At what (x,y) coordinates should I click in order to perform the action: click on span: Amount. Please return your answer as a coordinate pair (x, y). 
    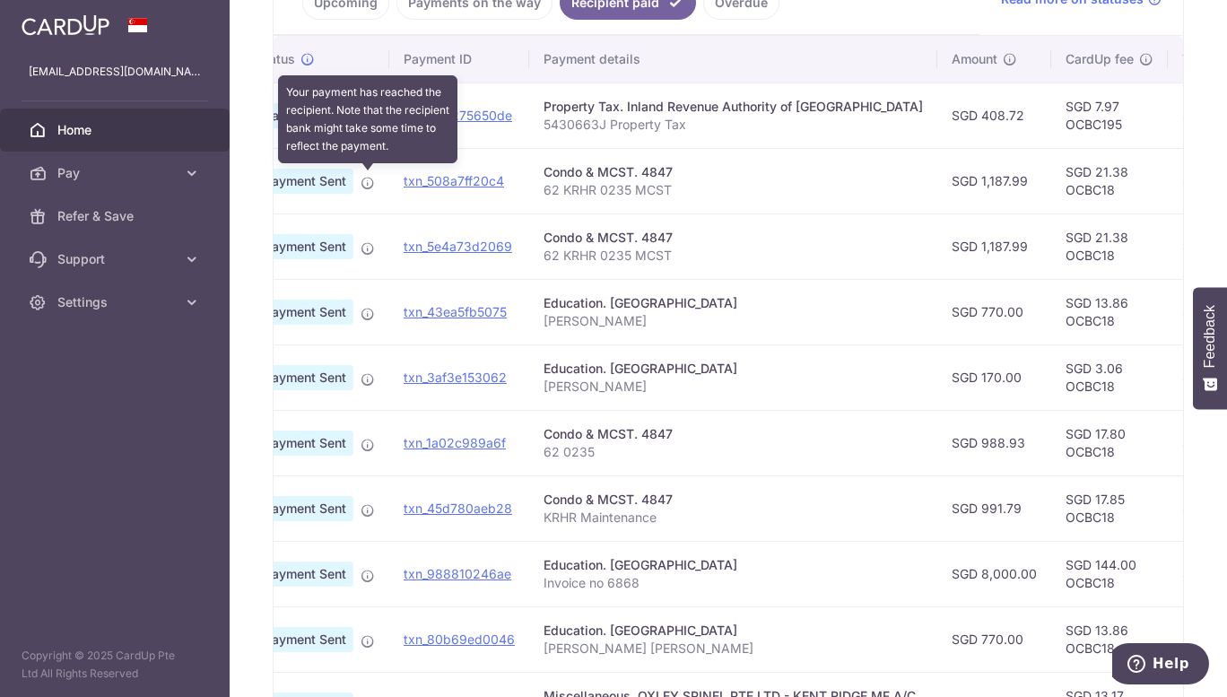
    Looking at the image, I should click on (974, 59).